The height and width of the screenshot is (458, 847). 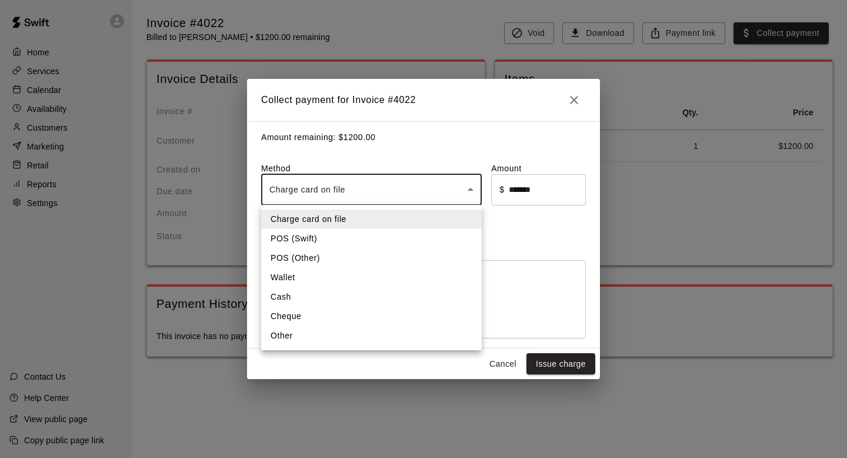 I want to click on li: POS (Other), so click(x=371, y=258).